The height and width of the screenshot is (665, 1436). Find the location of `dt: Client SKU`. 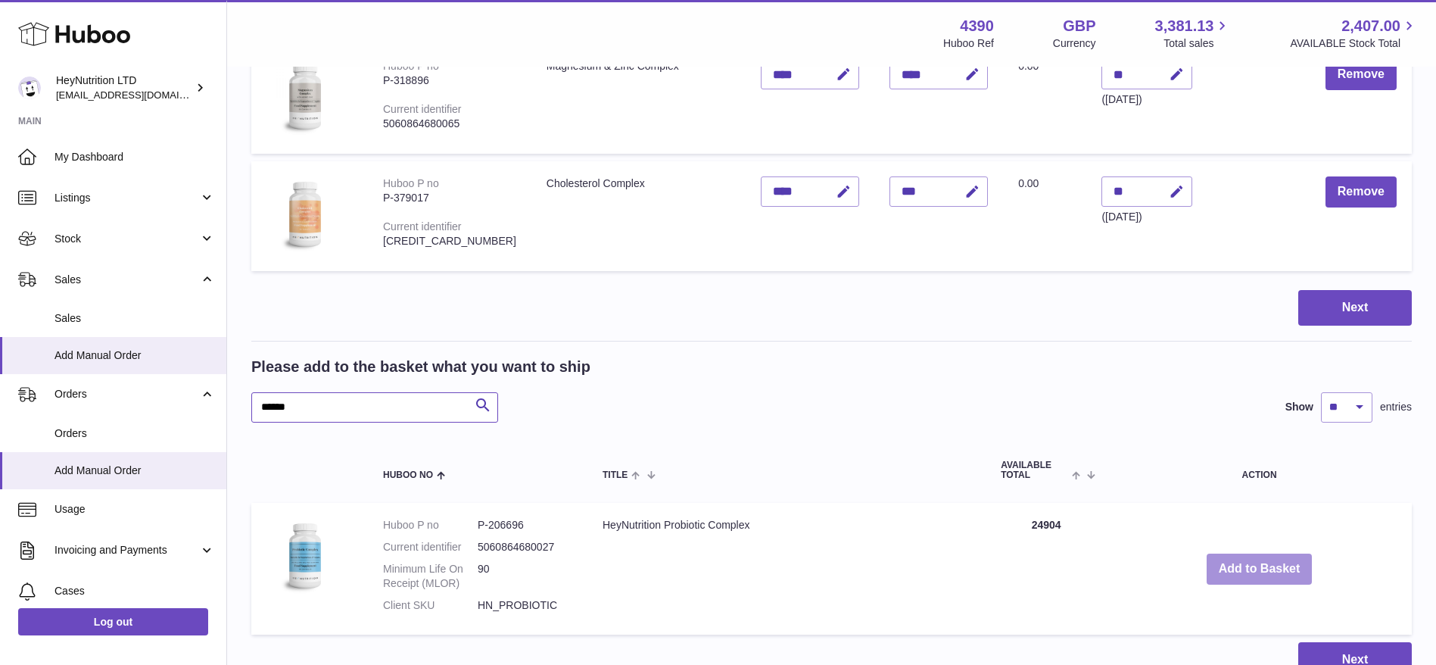

dt: Client SKU is located at coordinates (430, 605).